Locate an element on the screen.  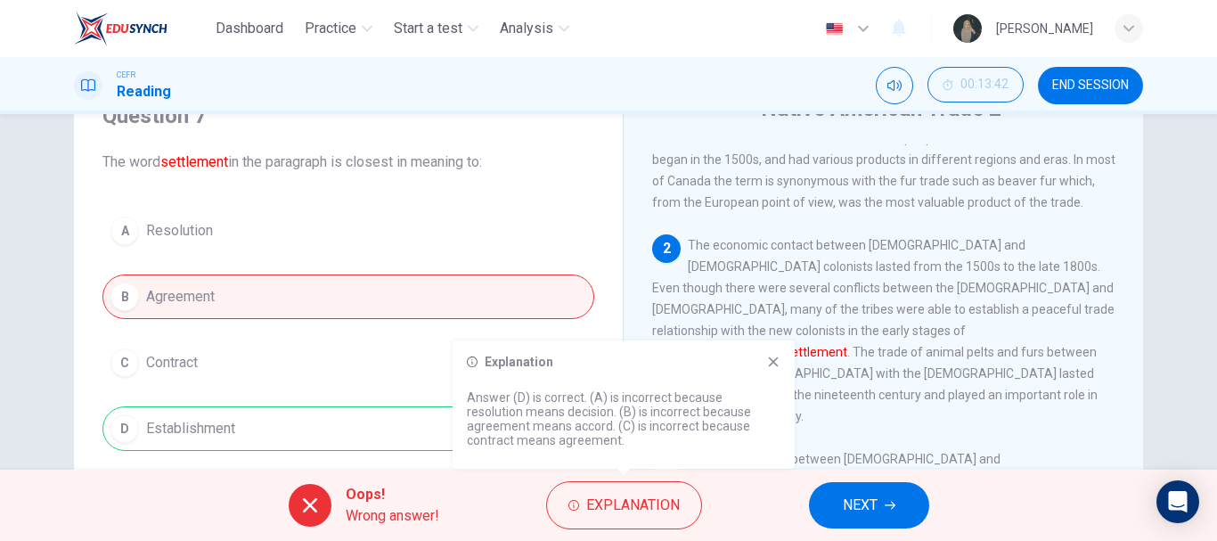
span: CEFR is located at coordinates (126, 75).